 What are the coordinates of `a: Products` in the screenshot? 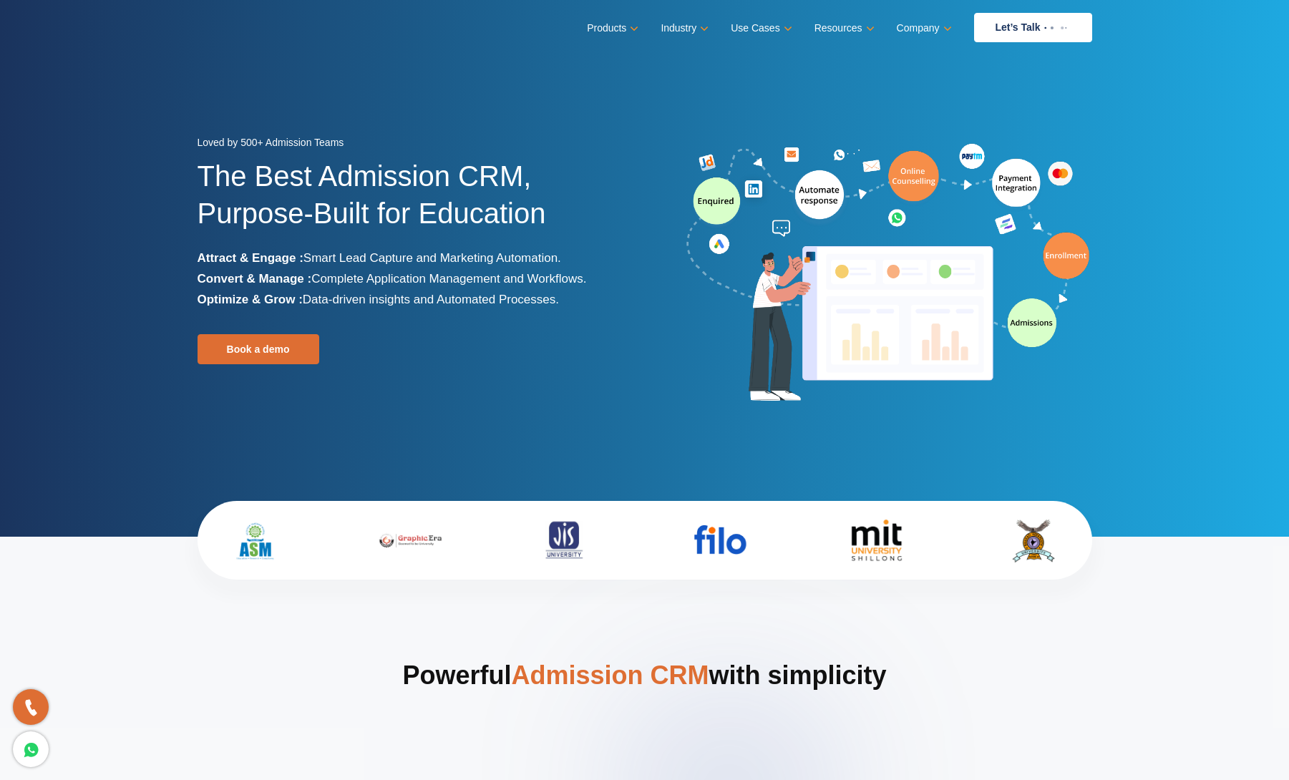 It's located at (611, 28).